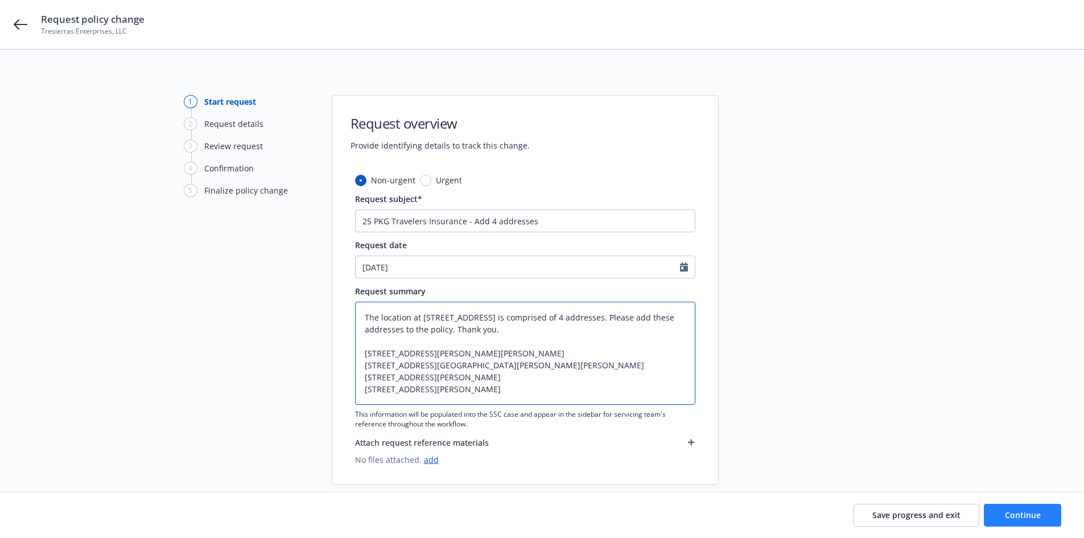  What do you see at coordinates (361, 180) in the screenshot?
I see `input: Non-urgent` at bounding box center [361, 180].